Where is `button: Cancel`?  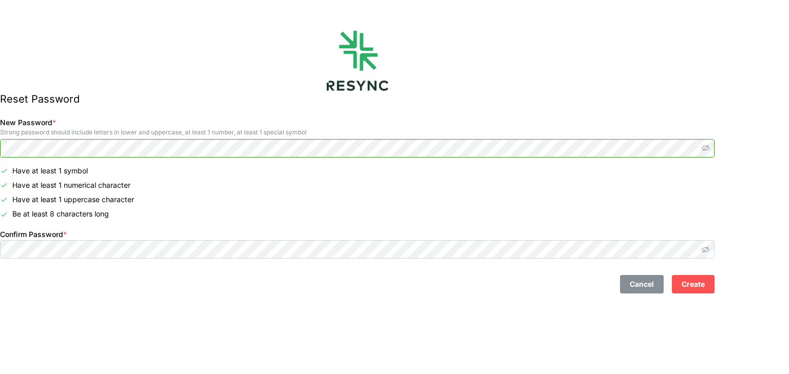 button: Cancel is located at coordinates (641, 285).